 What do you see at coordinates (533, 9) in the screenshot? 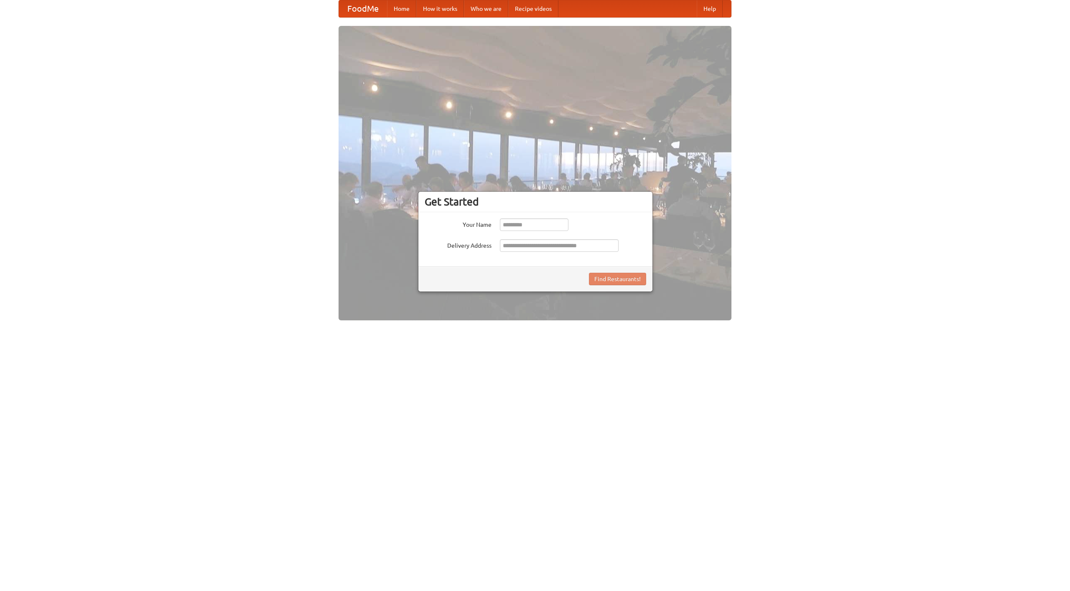
I see `a: Recipe videos` at bounding box center [533, 9].